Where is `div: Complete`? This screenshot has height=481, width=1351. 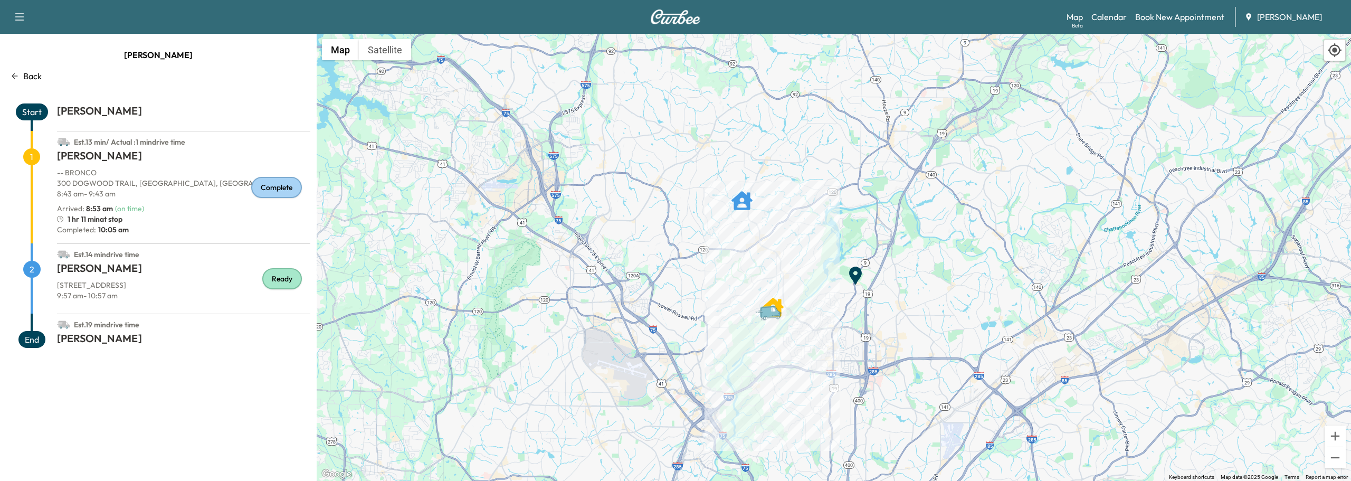 div: Complete is located at coordinates (277, 187).